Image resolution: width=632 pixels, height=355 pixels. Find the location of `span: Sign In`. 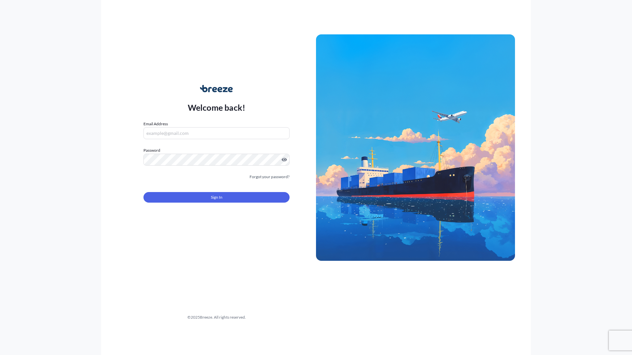

span: Sign In is located at coordinates (217, 197).